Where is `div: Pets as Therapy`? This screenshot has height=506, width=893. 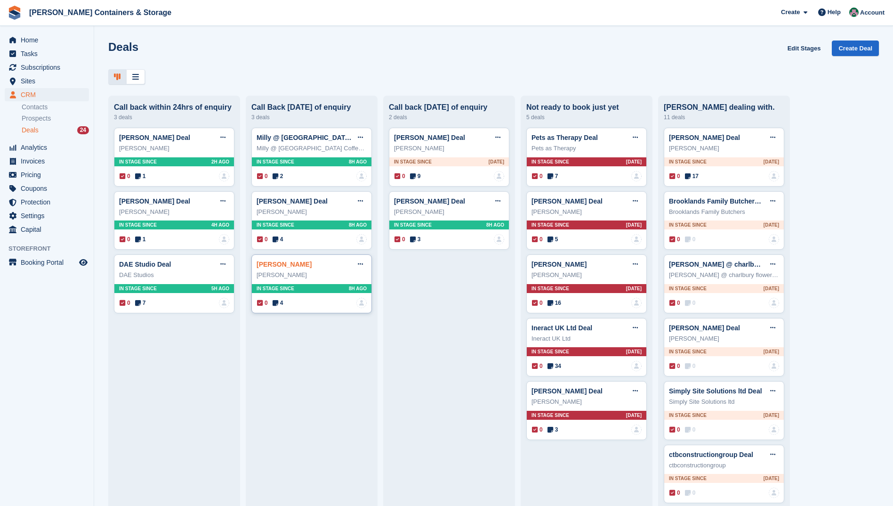 div: Pets as Therapy is located at coordinates (587, 148).